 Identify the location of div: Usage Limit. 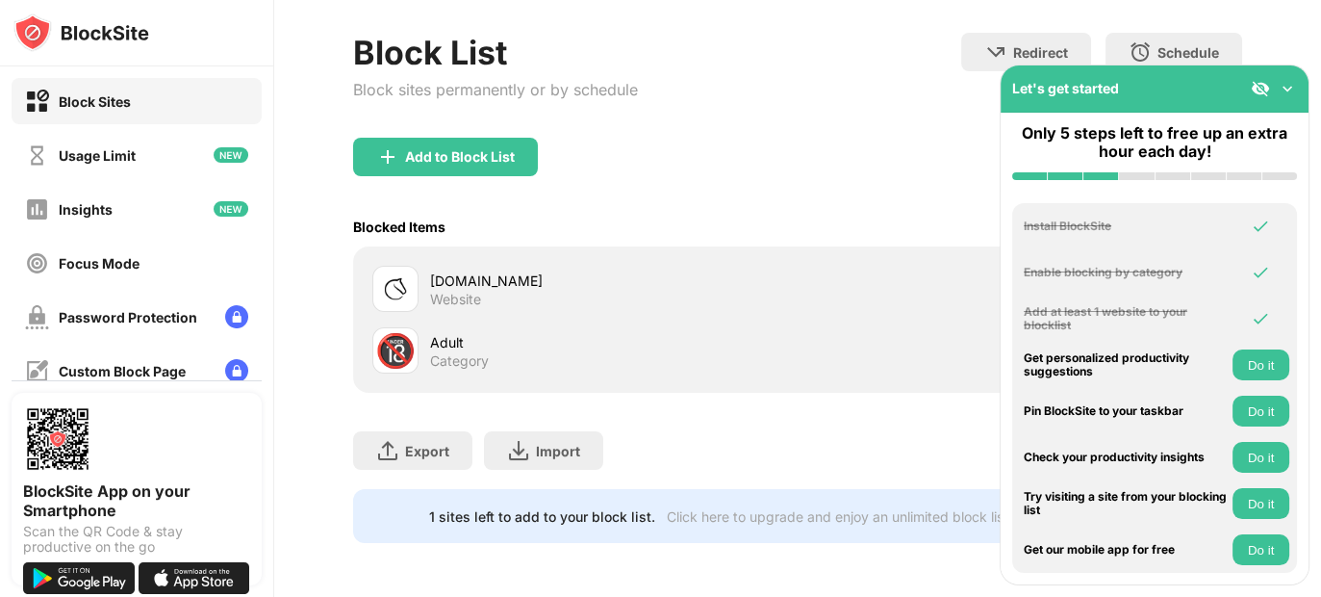
(97, 155).